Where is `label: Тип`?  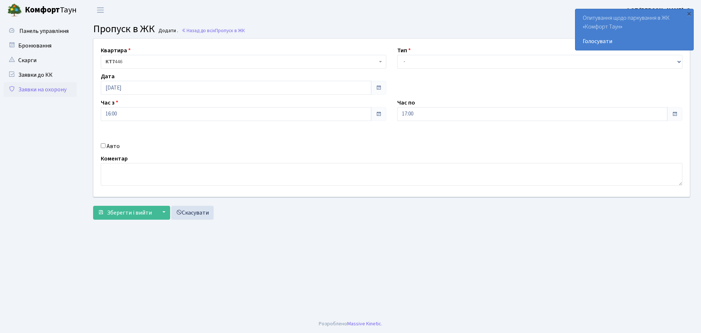
label: Тип is located at coordinates (404, 50).